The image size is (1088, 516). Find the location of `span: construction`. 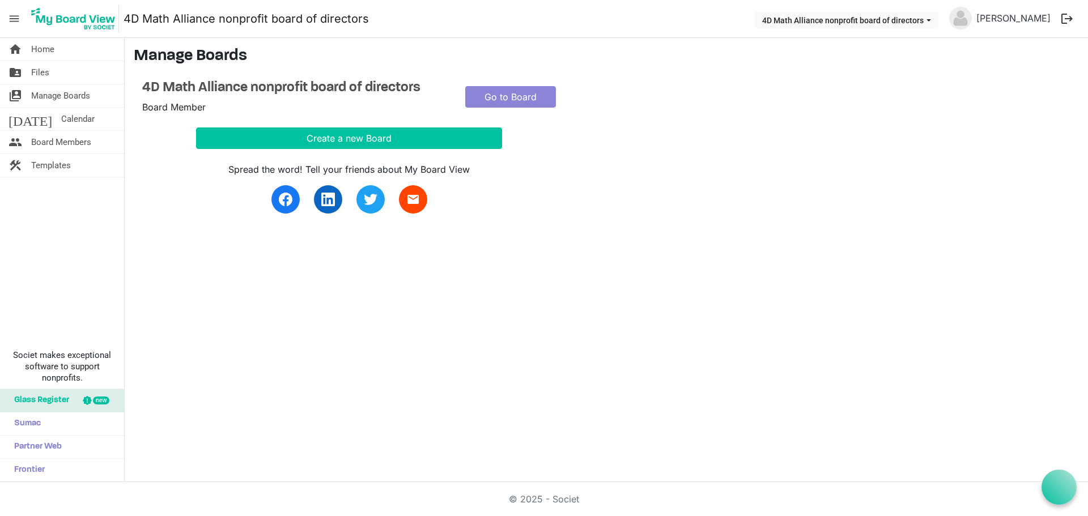

span: construction is located at coordinates (15, 166).